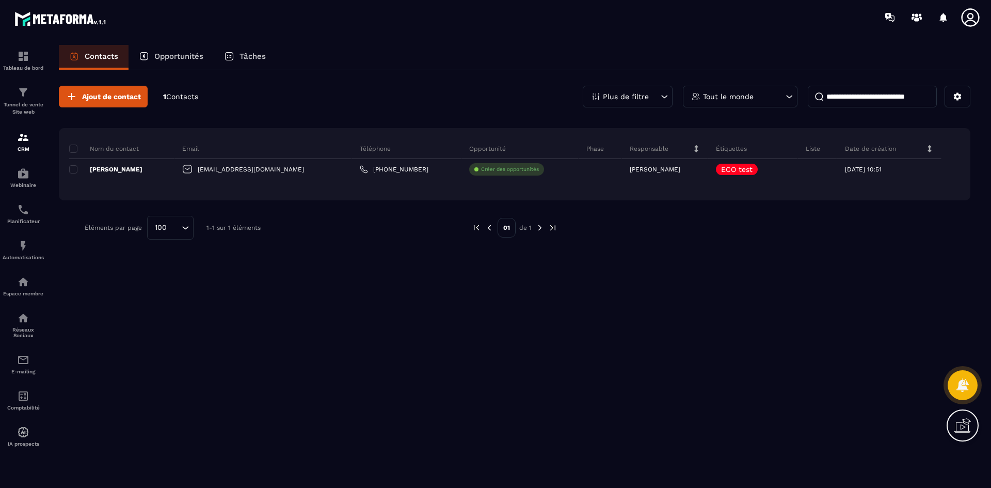 The width and height of the screenshot is (991, 488). I want to click on p: de 1, so click(525, 228).